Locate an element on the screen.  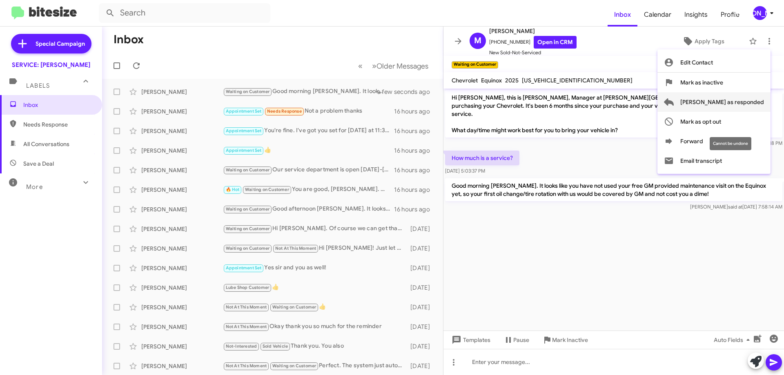
span: Mark as inactive is located at coordinates (702, 82).